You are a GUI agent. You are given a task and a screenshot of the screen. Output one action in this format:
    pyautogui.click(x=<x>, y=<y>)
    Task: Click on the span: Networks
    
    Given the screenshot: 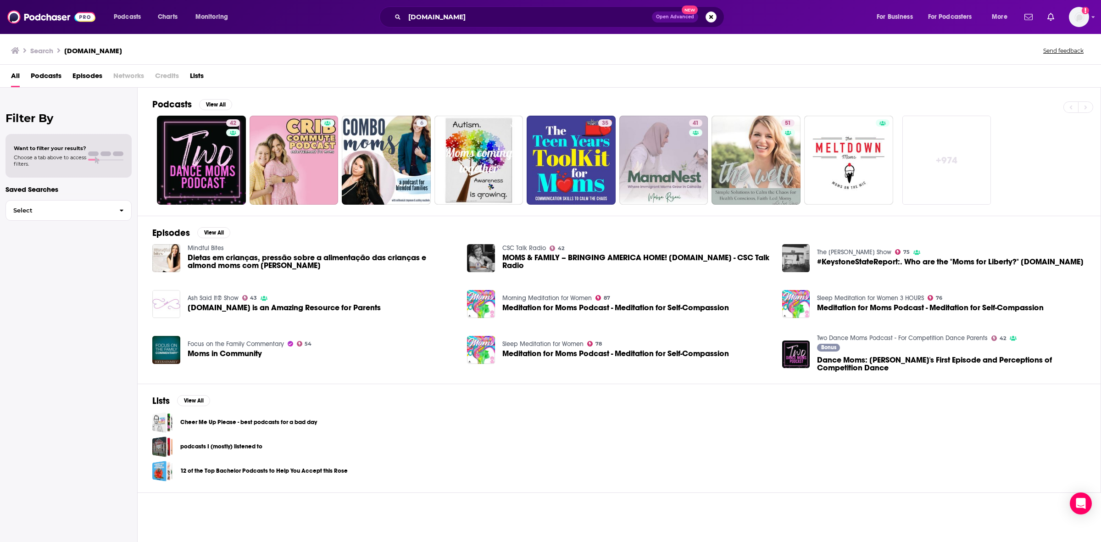 What is the action you would take?
    pyautogui.click(x=128, y=78)
    